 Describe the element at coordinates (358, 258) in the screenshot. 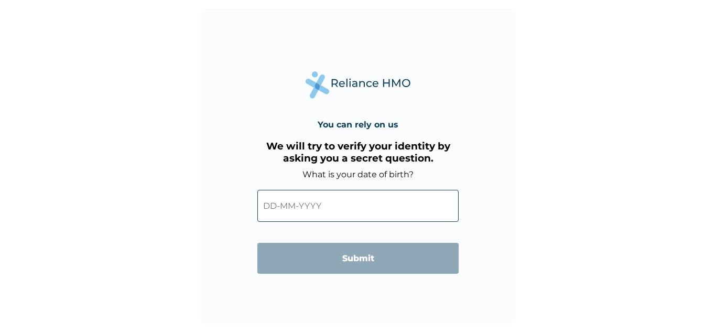

I see `input: Submit` at that location.